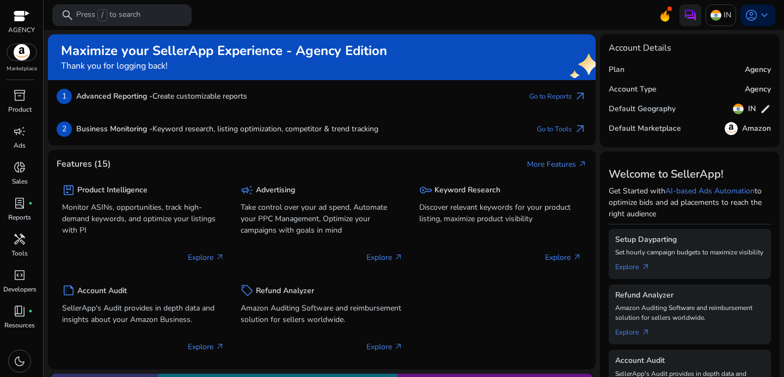  I want to click on p: Take control over your ad spend, Automate your PPC Management, Optimize your campaigns with goals..., so click(322, 218).